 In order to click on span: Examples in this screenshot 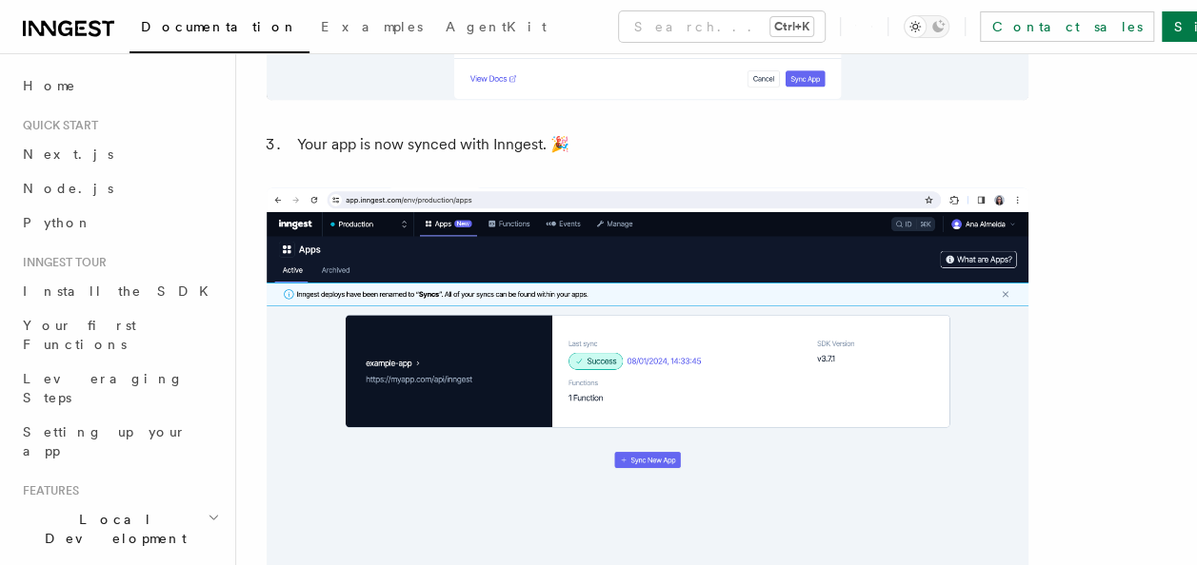, I will do `click(371, 27)`.